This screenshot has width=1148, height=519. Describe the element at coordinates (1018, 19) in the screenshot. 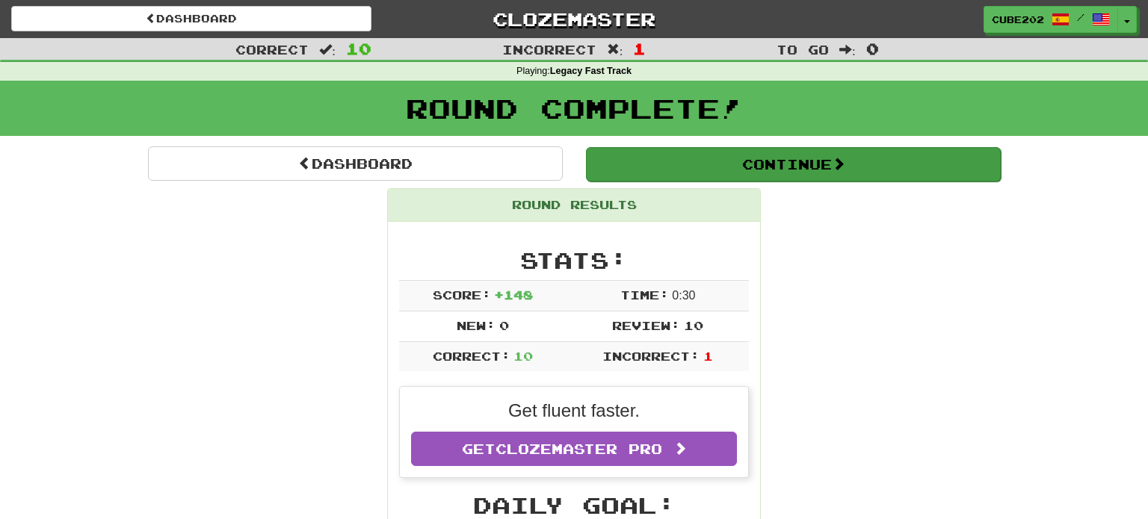

I see `span: Cube202` at that location.